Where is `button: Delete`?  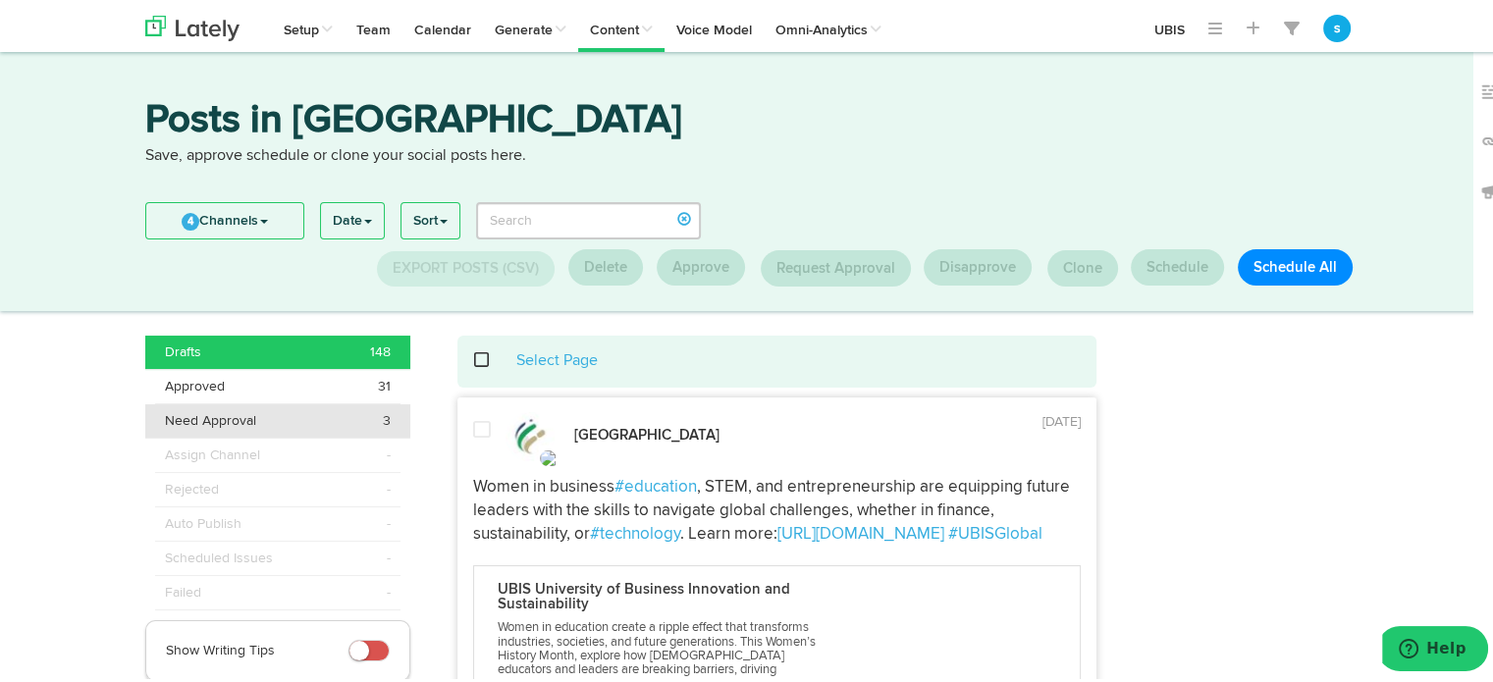
button: Delete is located at coordinates (606, 264).